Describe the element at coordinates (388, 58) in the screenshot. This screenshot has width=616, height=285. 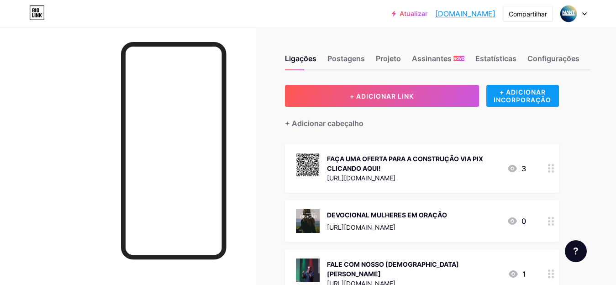
I see `font: Projeto` at that location.